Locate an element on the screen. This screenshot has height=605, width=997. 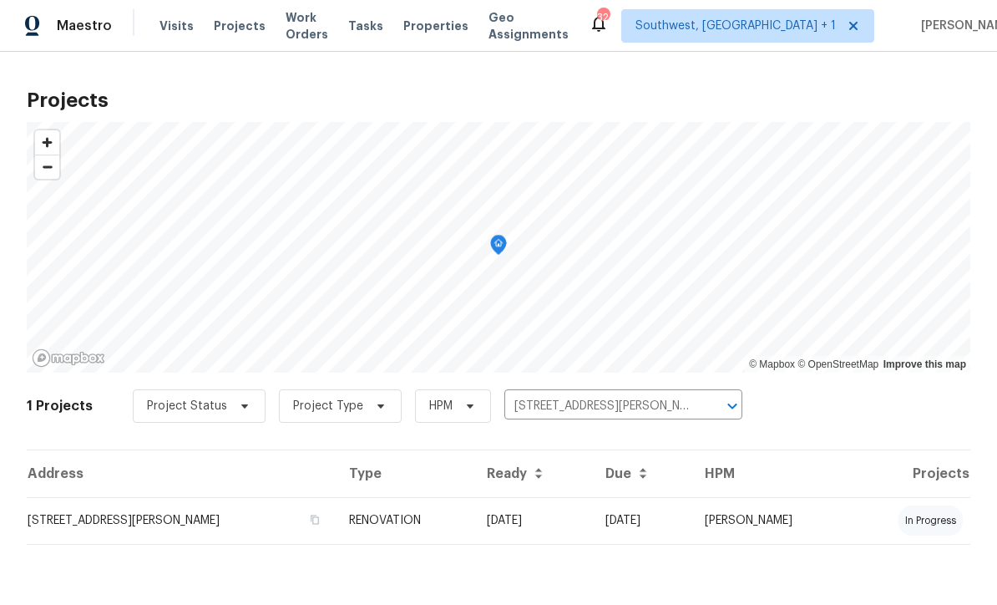
a: Mapbox is located at coordinates (772, 365).